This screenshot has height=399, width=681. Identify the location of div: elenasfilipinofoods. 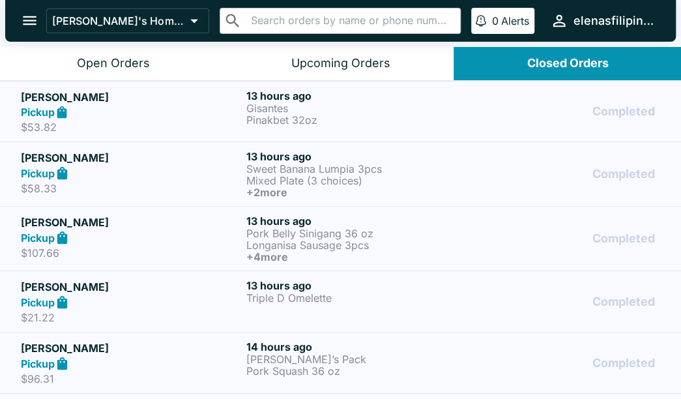
(614, 21).